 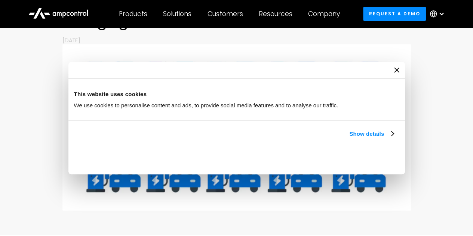 What do you see at coordinates (371, 134) in the screenshot?
I see `a: Show details` at bounding box center [371, 134].